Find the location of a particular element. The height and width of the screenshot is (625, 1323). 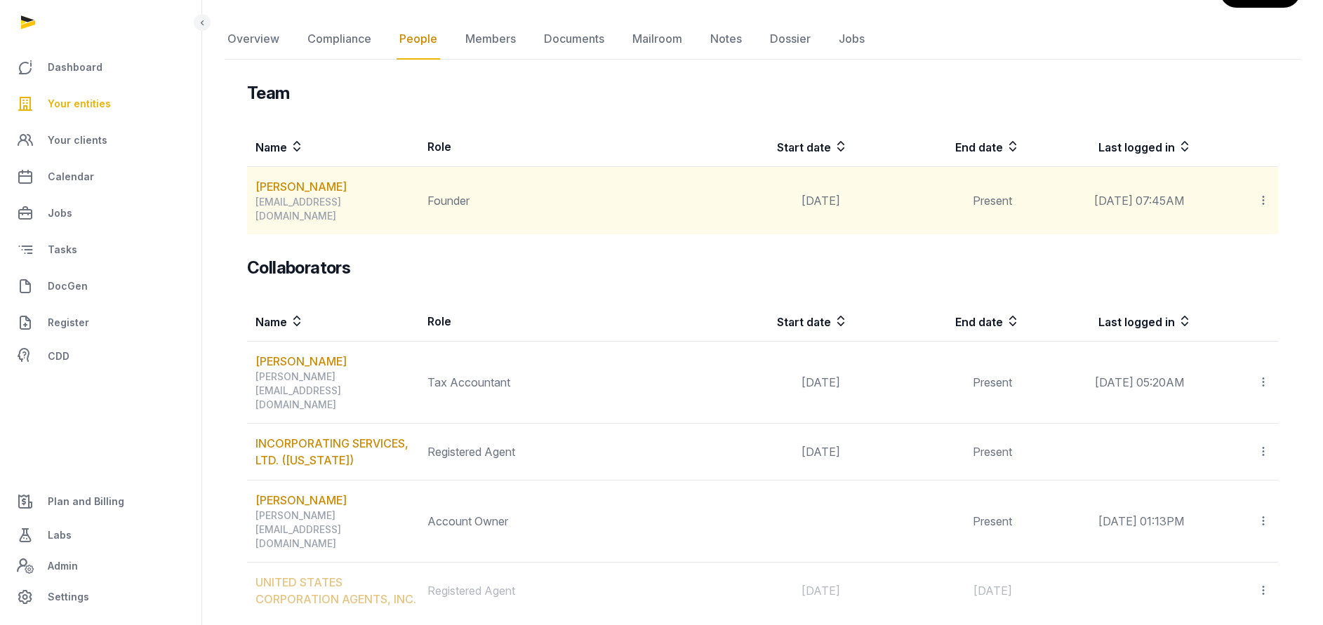

span: Jobs is located at coordinates (60, 213).